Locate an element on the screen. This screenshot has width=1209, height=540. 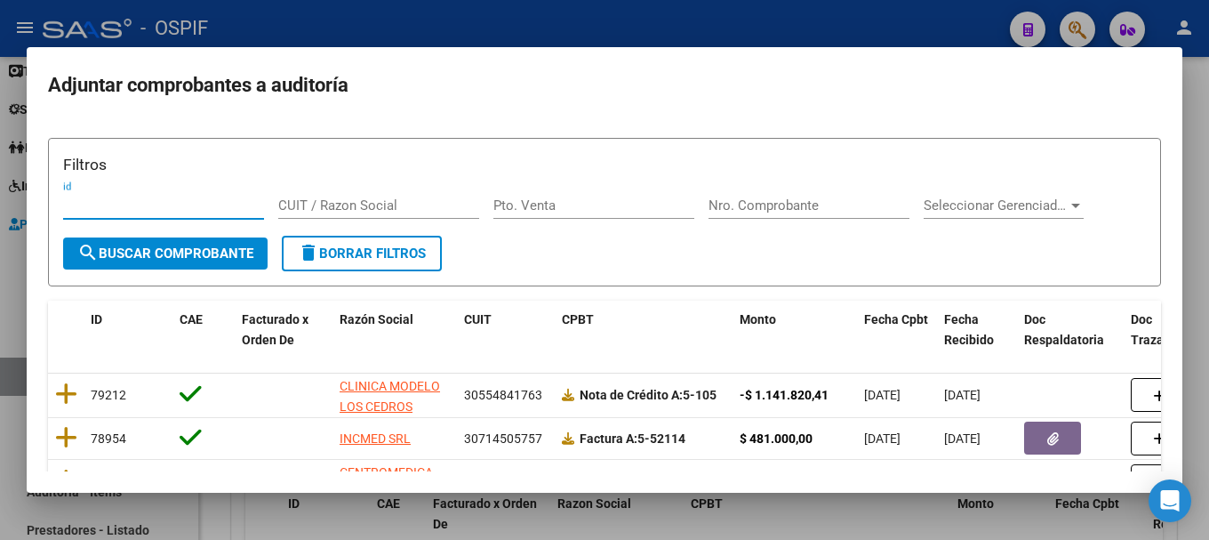
datatable-header-cell: Monto is located at coordinates (795, 330).